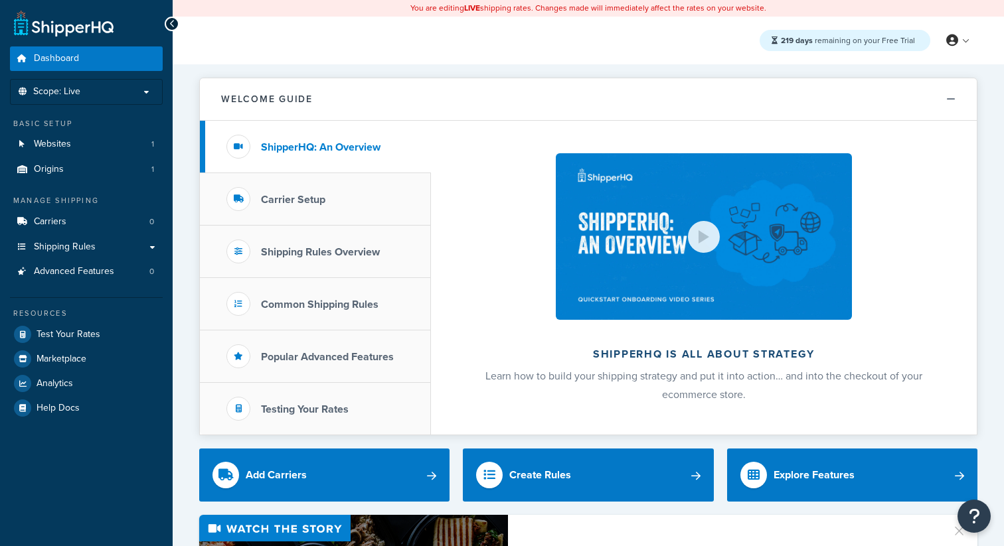  I want to click on div: Manage Shipping, so click(86, 201).